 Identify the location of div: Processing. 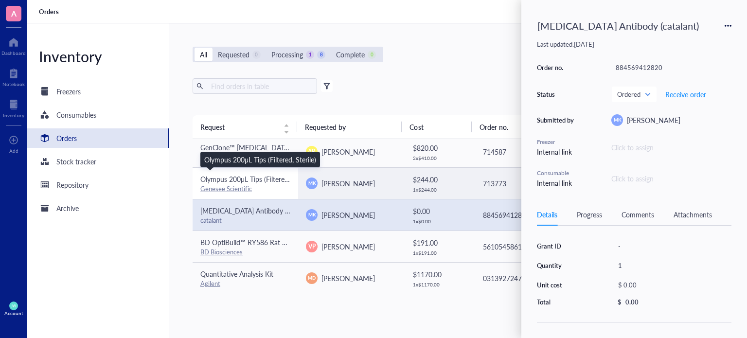
(287, 54).